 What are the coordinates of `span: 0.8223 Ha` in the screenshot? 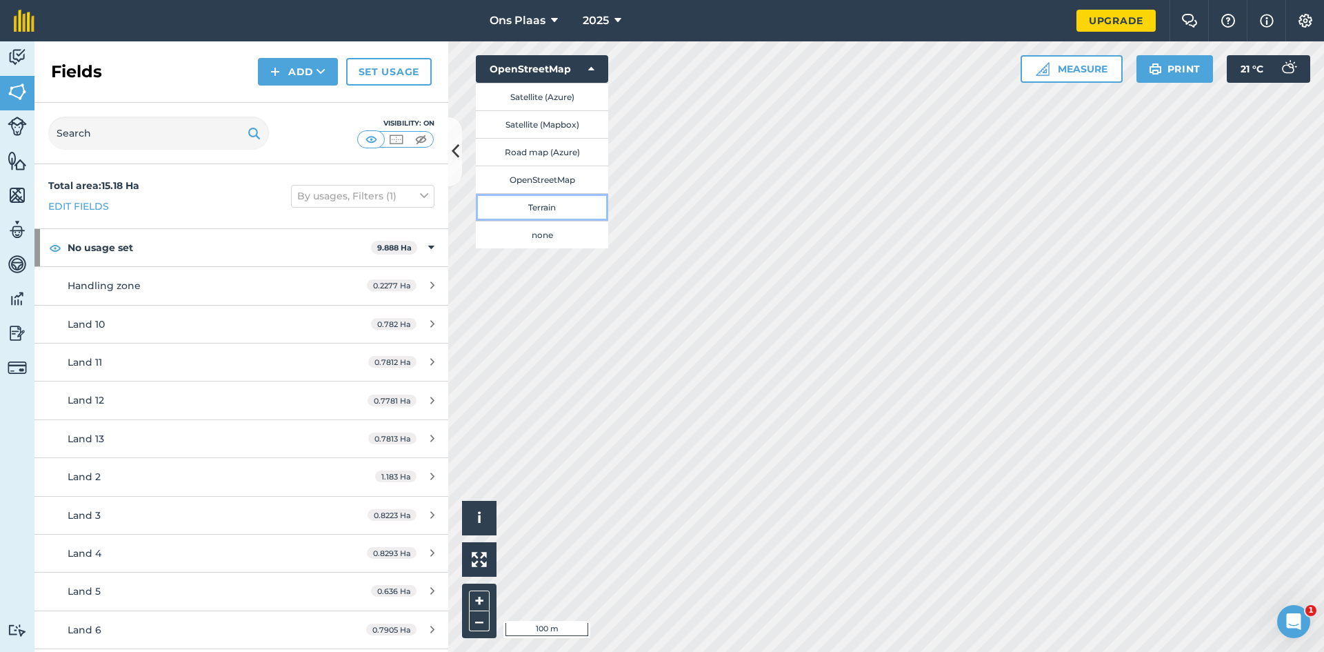 It's located at (392, 514).